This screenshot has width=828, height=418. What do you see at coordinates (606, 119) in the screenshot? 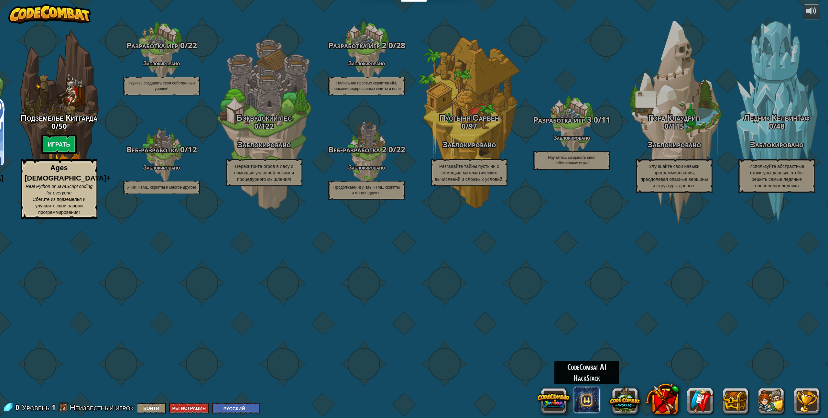
I see `span: 11` at bounding box center [606, 119].